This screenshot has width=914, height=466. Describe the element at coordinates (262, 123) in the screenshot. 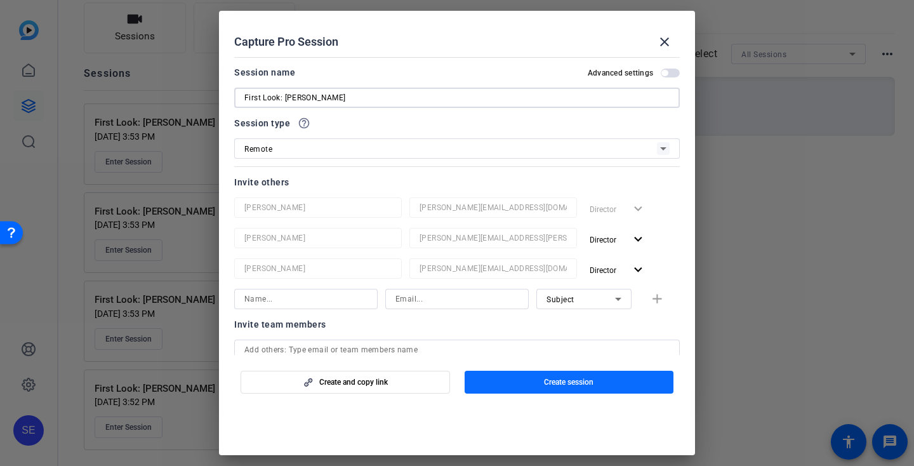

I see `span: Session type` at that location.